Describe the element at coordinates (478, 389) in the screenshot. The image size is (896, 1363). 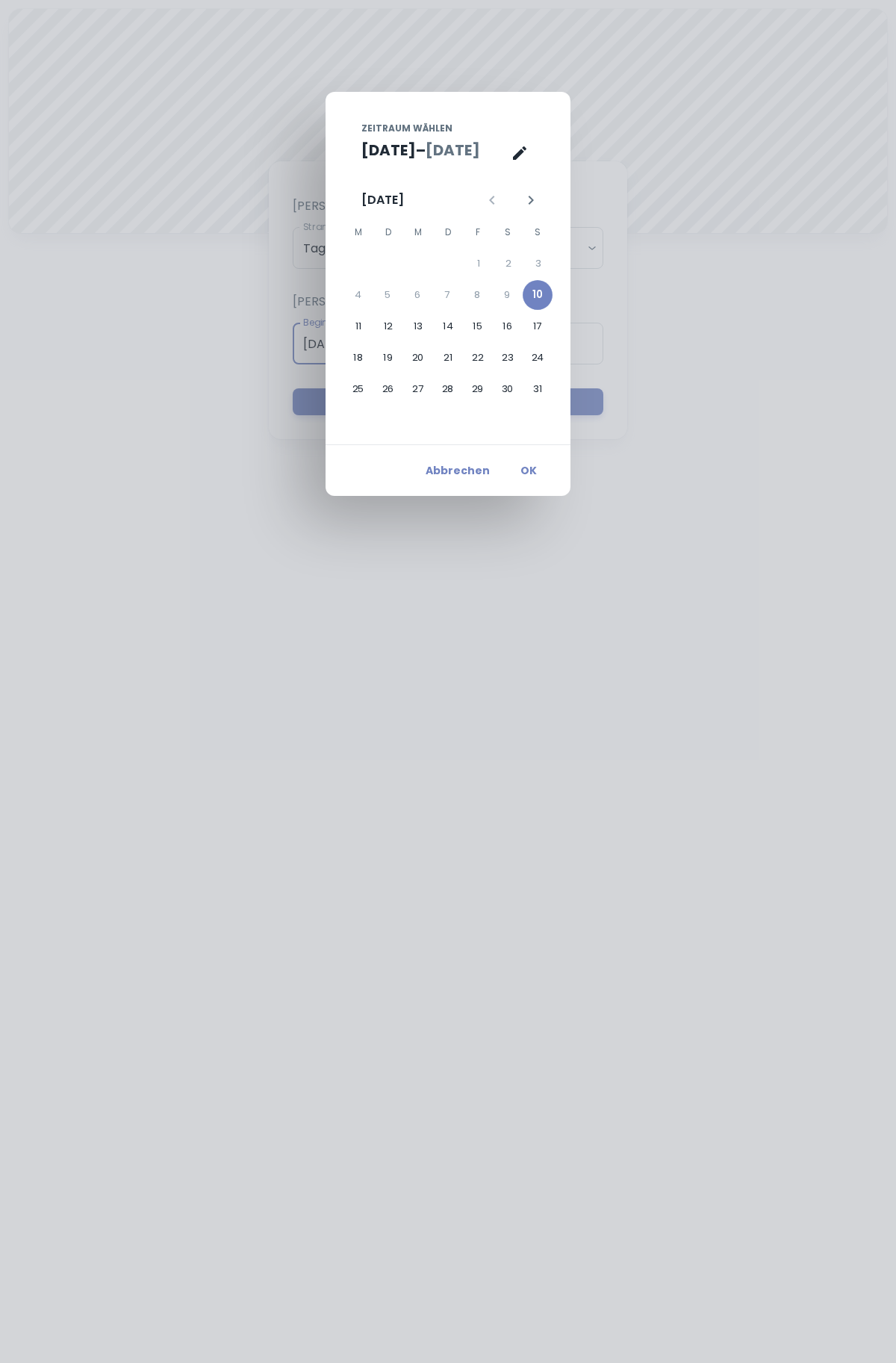
I see `button: 29` at that location.